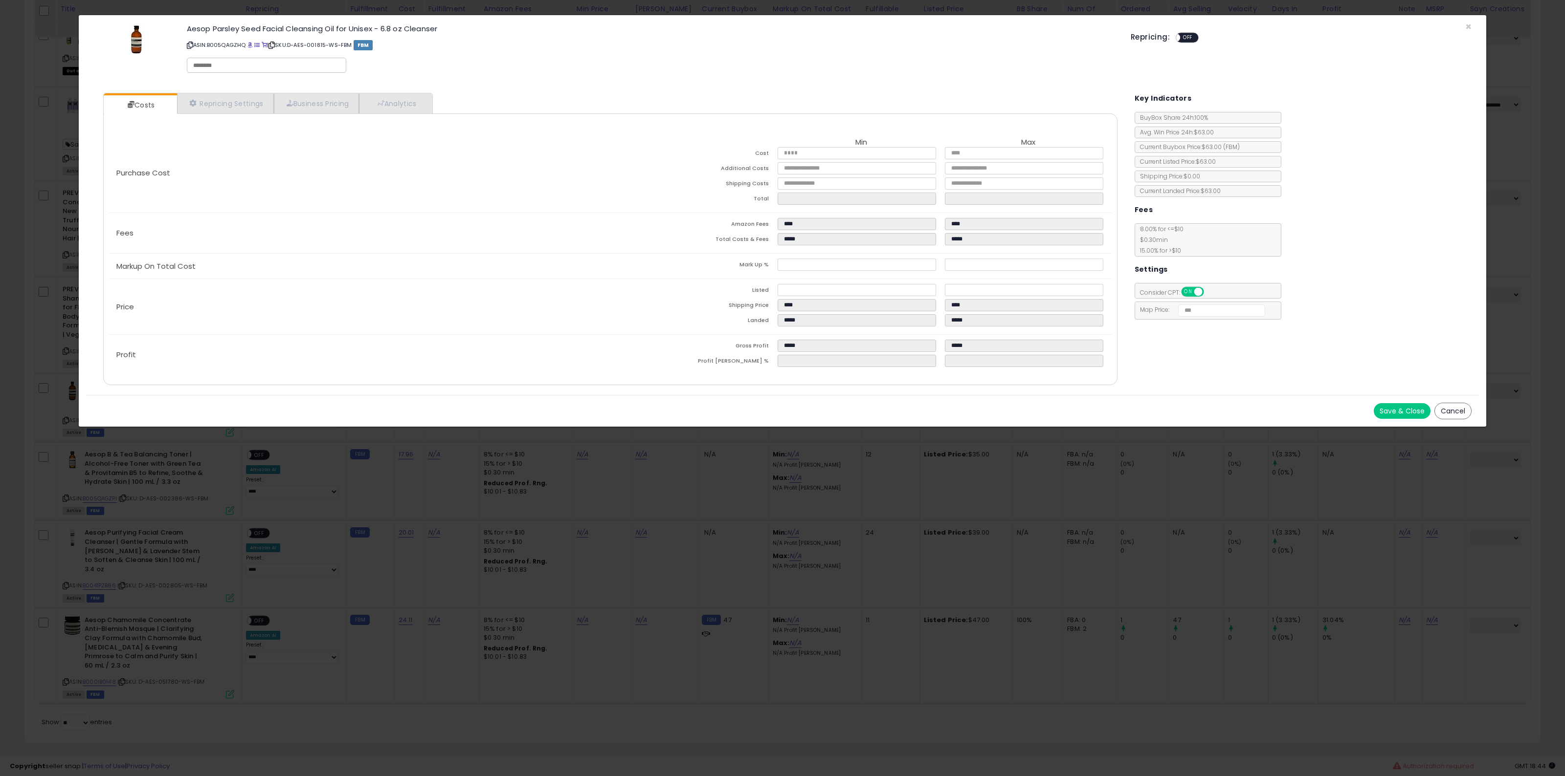 Image resolution: width=1565 pixels, height=776 pixels. What do you see at coordinates (651, 28) in the screenshot?
I see `h3: Aesop Parsley Seed Facial Cleansing Oil for Unisex - 6.8 oz Cleanser` at bounding box center [651, 28].